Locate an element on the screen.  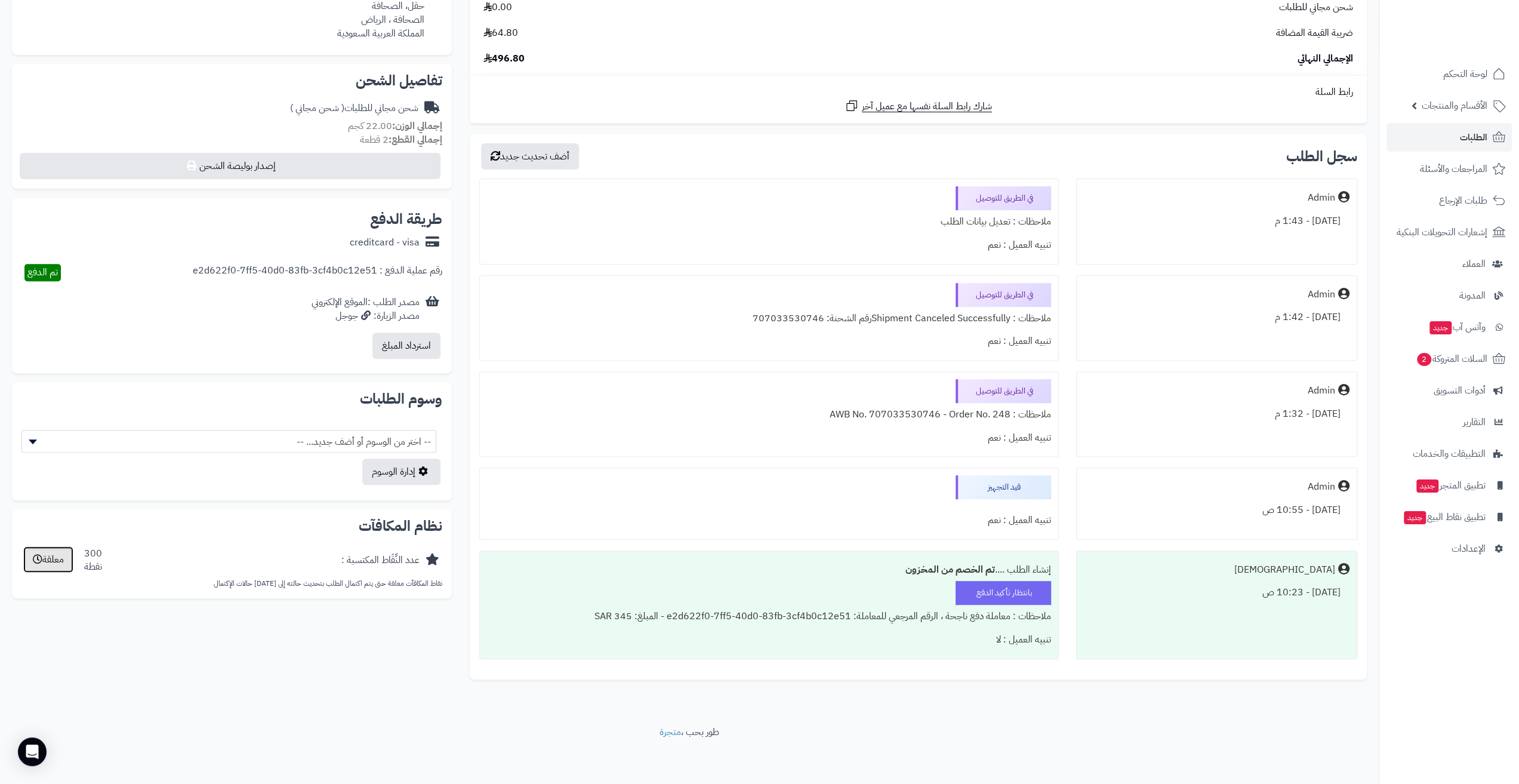
button: معلقة is located at coordinates (48, 559).